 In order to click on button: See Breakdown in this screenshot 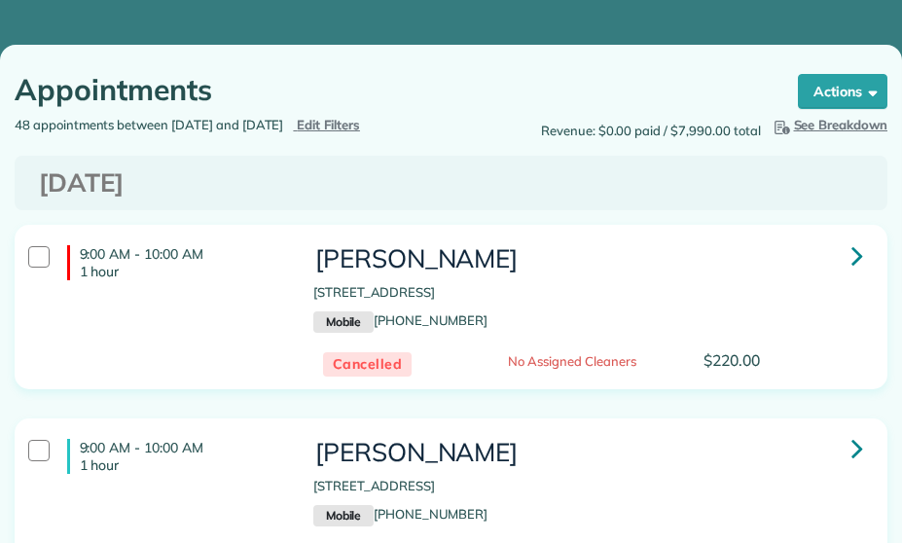, I will do `click(829, 126)`.